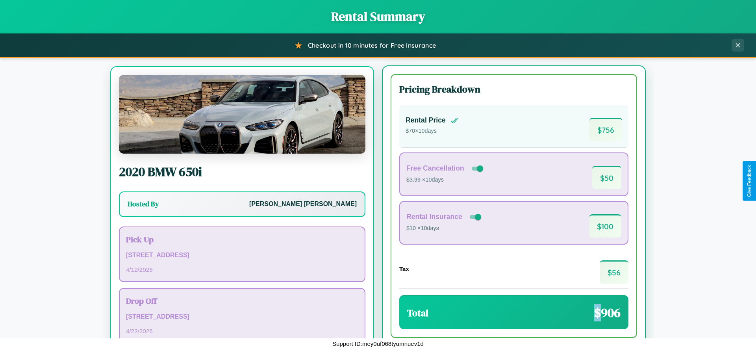  What do you see at coordinates (378, 343) in the screenshot?
I see `p: Support ID: mey0uf068tyumnuev1d` at bounding box center [378, 343].